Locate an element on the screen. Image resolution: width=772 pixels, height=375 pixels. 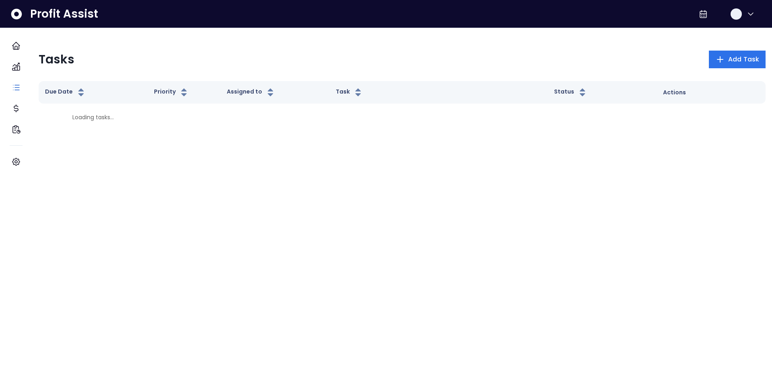
button: Due Date is located at coordinates (66, 92).